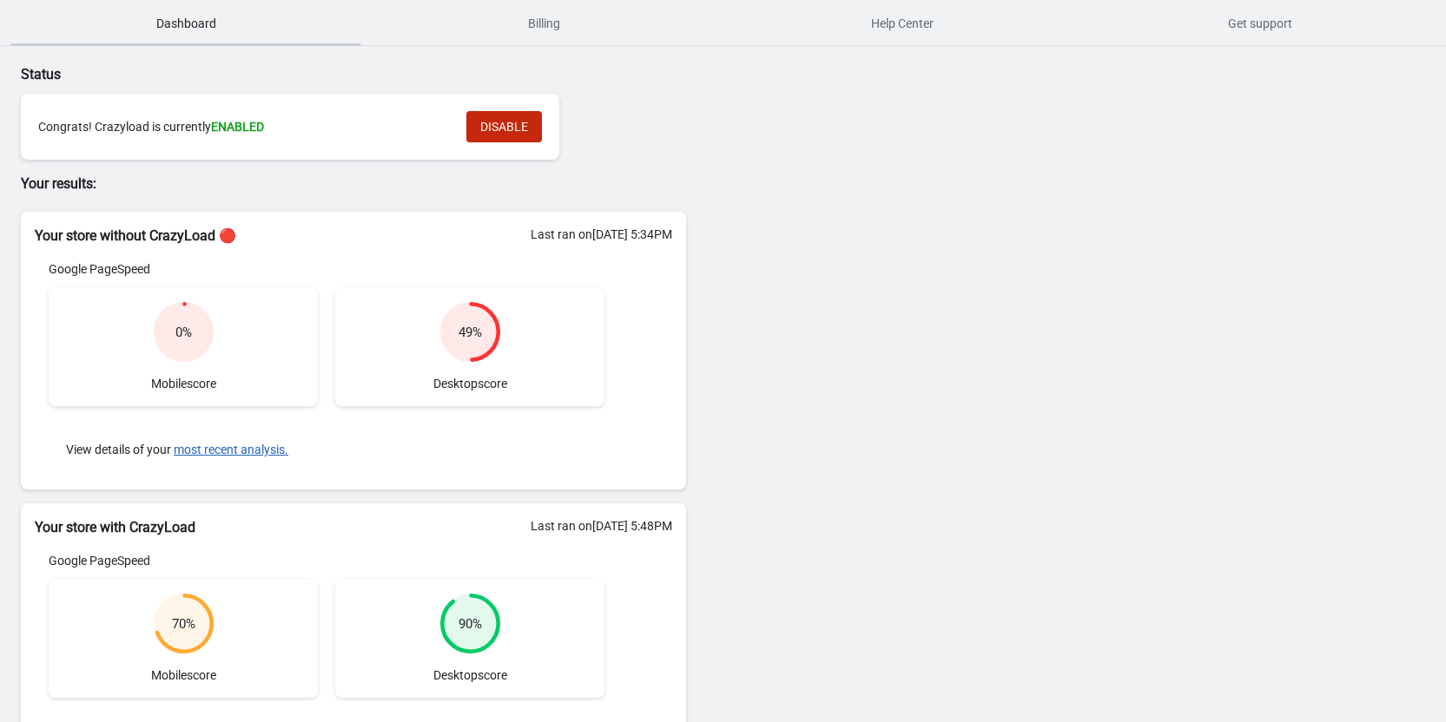 The image size is (1446, 722). I want to click on button: most recent analysis., so click(231, 450).